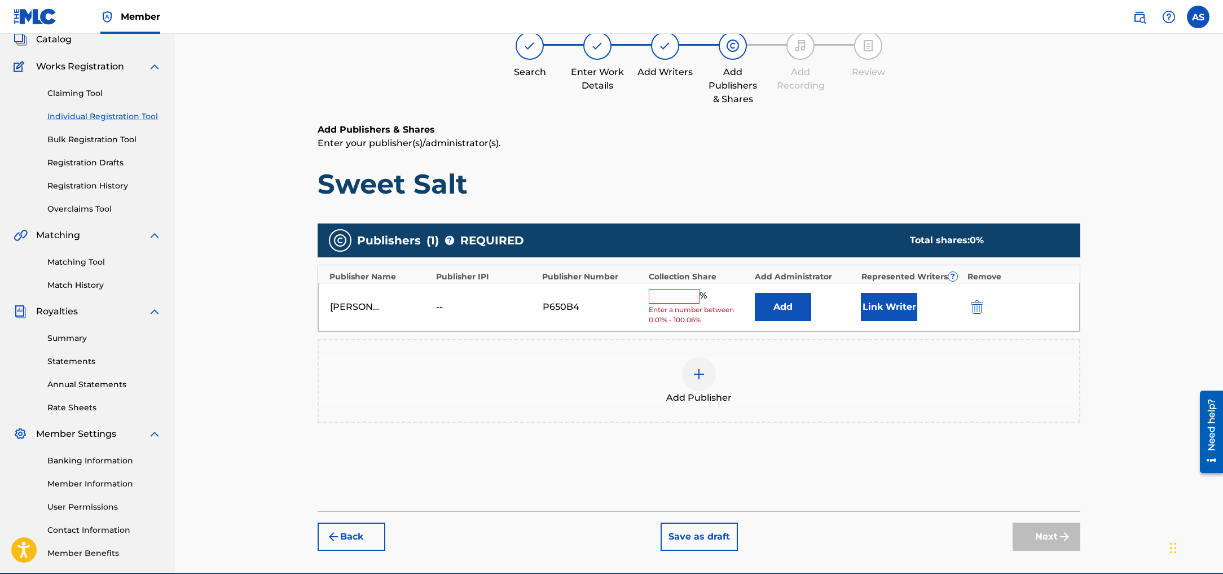  What do you see at coordinates (20, 311) in the screenshot?
I see `img: Royalties` at bounding box center [20, 311].